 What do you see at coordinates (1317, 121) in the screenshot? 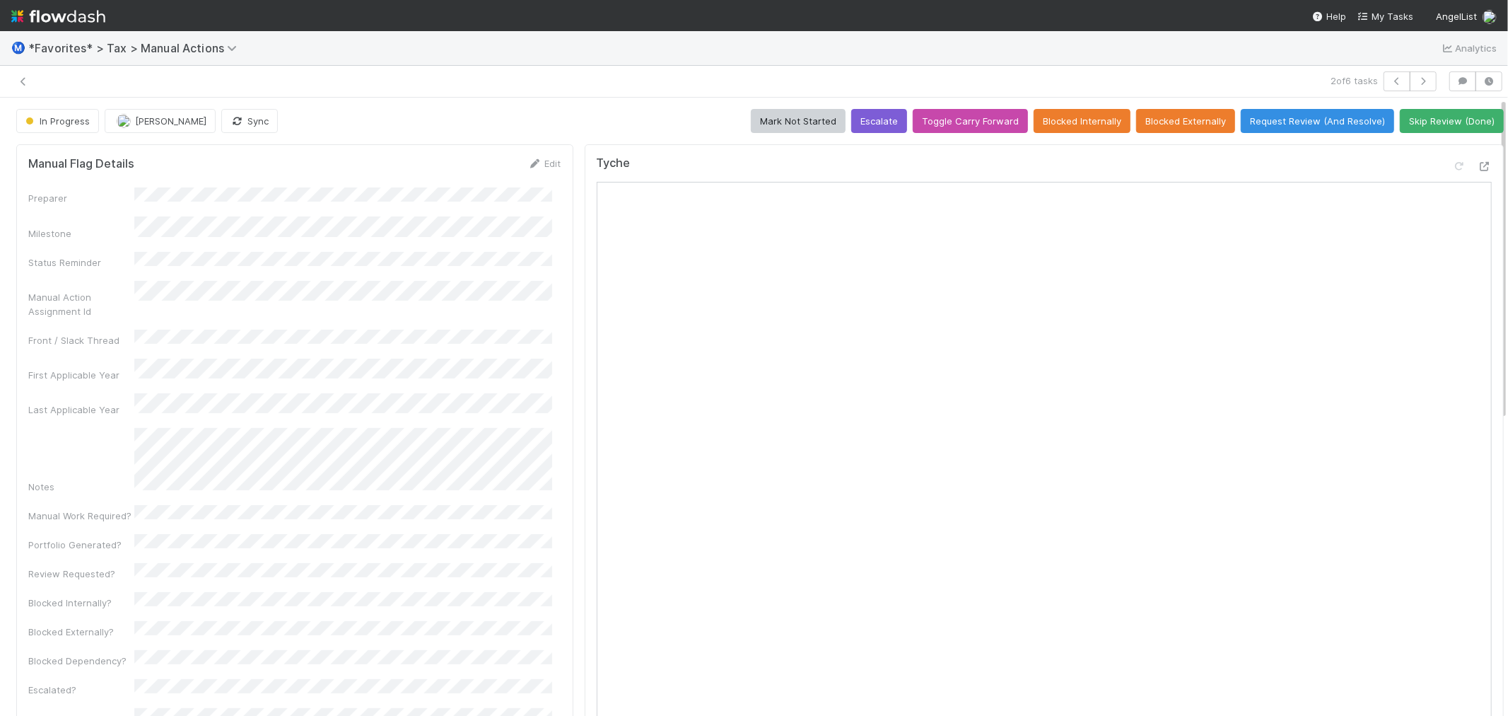
I see `button: Request Review (And Resolve)` at bounding box center [1317, 121].